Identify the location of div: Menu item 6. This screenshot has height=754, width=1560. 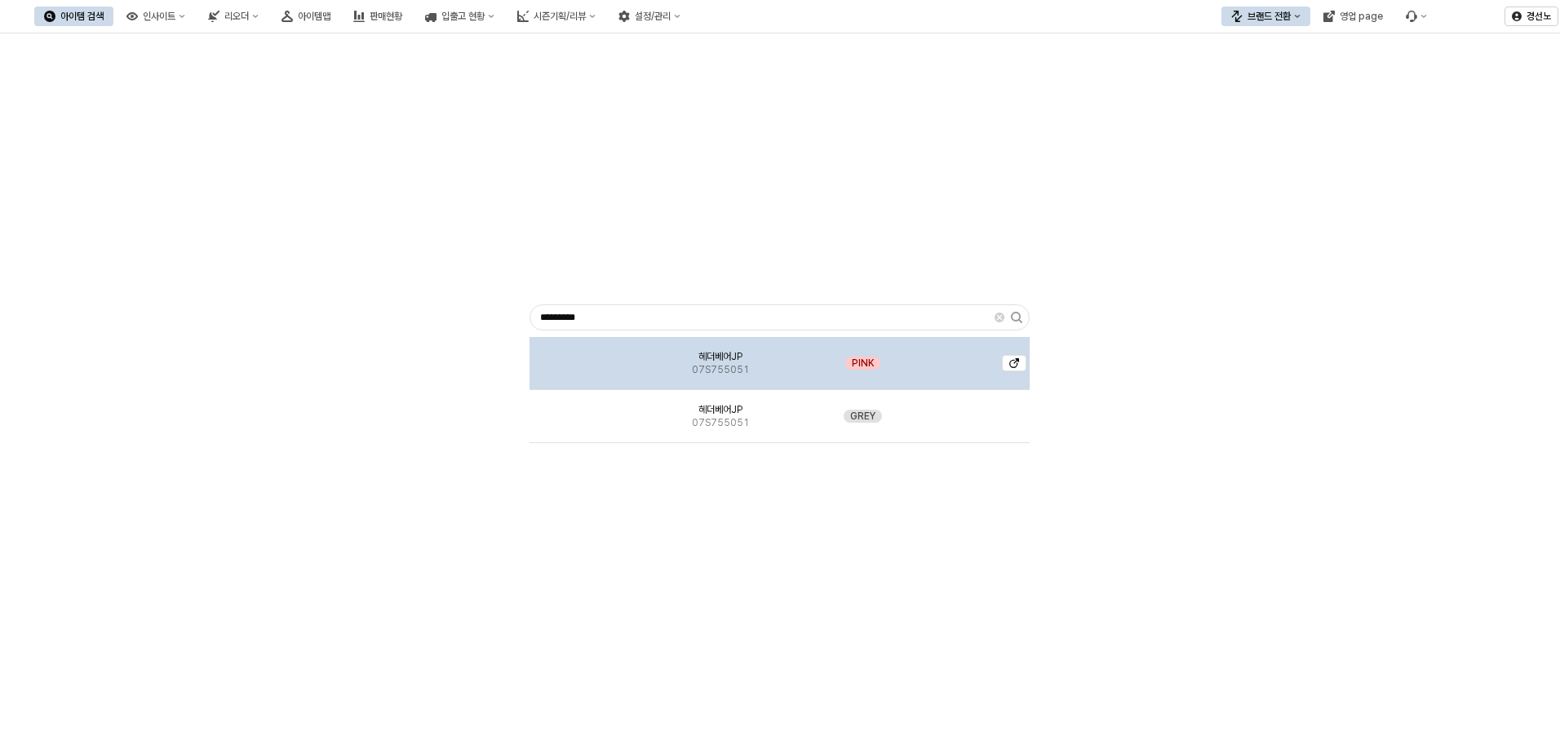
(1417, 16).